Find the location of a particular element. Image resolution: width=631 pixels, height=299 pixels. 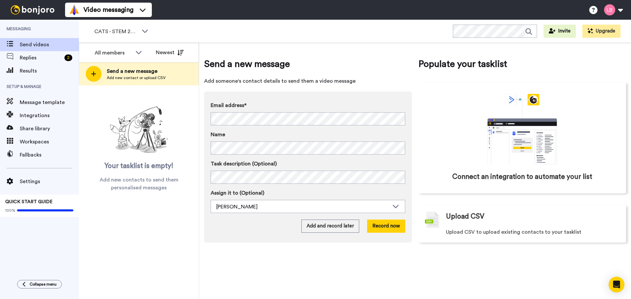

span: Fallbacks is located at coordinates (49, 155).